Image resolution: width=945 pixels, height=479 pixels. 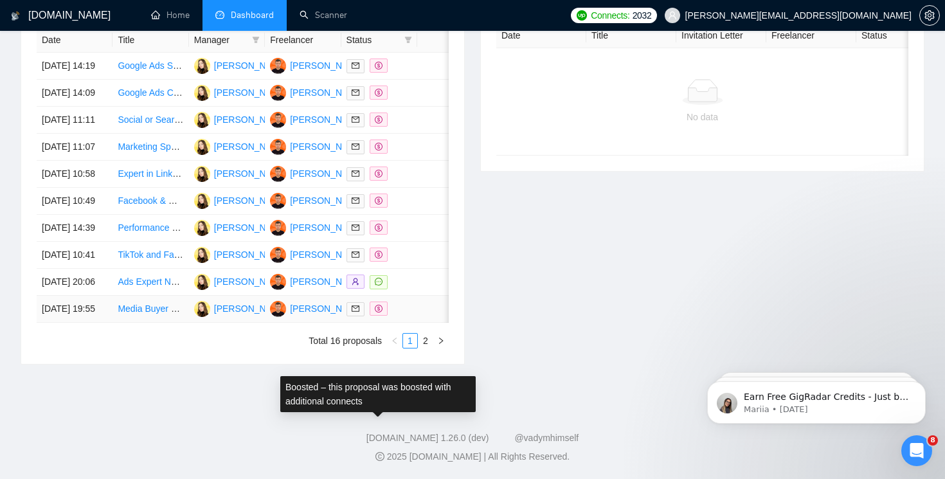 What do you see at coordinates (355, 281) in the screenshot?
I see `span: user-add` at bounding box center [355, 281].